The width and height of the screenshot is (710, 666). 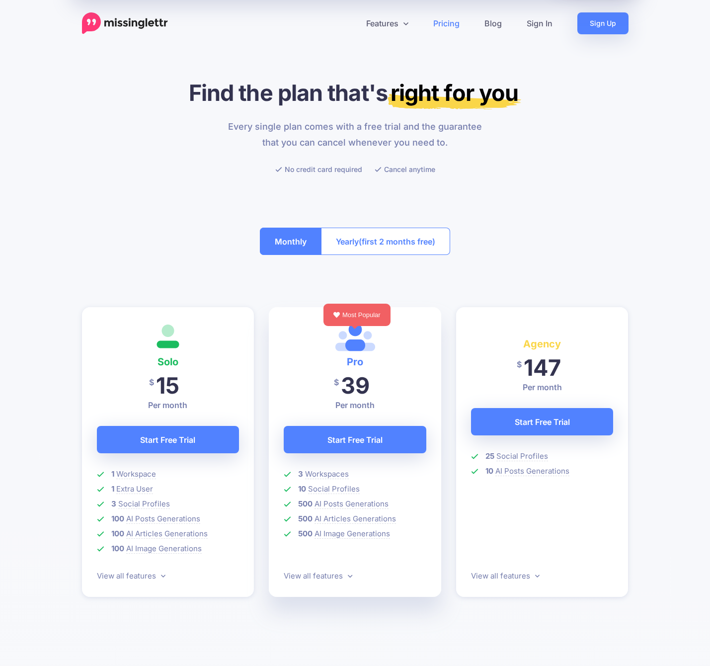 What do you see at coordinates (355, 135) in the screenshot?
I see `p: Every single plan comes with a free trial and the guarantee that you can cancel whenever you need...` at bounding box center [355, 135].